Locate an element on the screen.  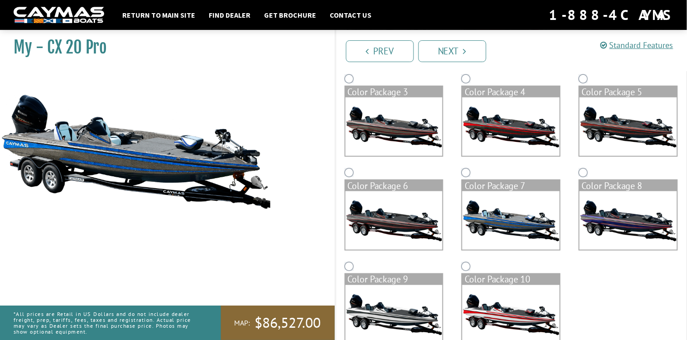
img: color_package_328.png is located at coordinates (511, 220).